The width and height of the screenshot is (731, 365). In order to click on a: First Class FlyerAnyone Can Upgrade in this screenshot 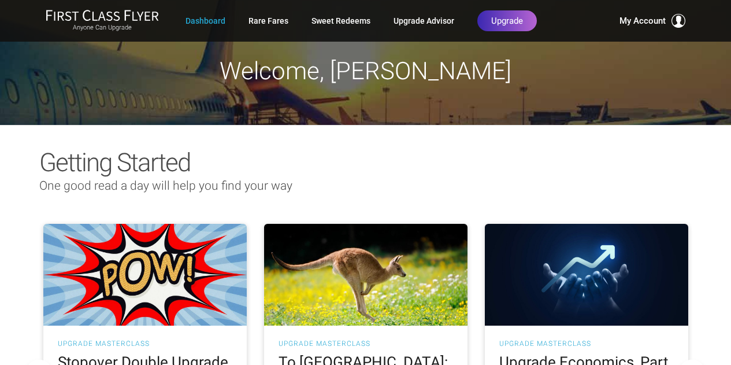, I will do `click(102, 21)`.